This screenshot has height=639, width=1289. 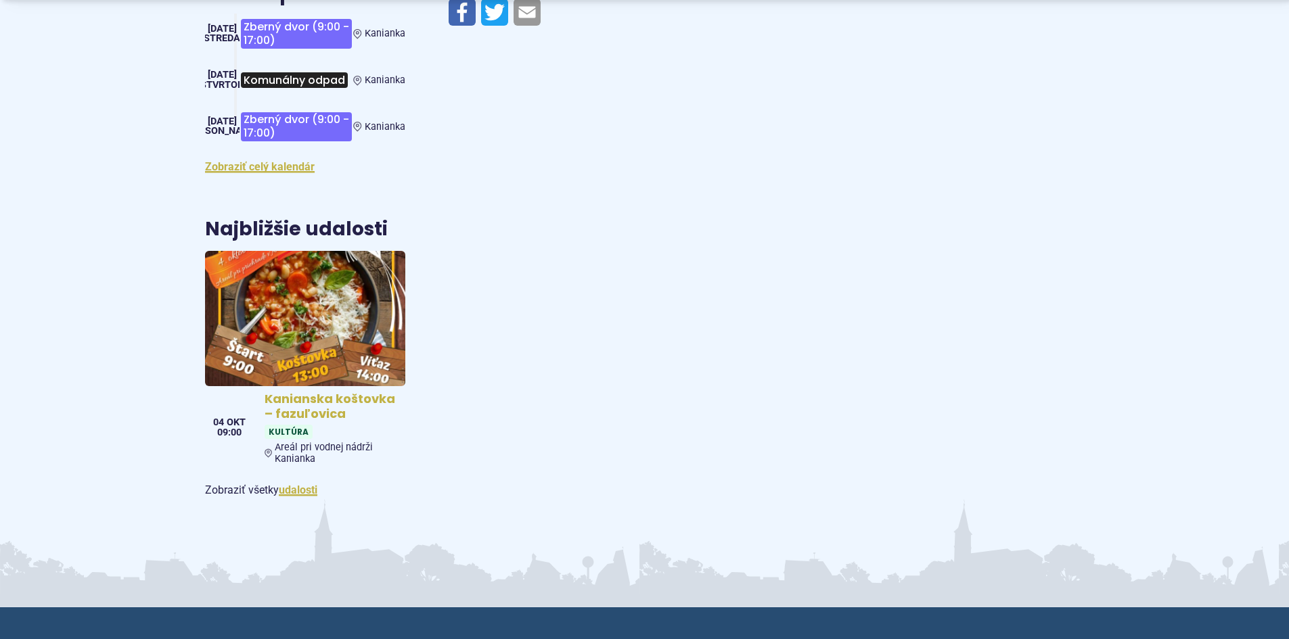 What do you see at coordinates (260, 166) in the screenshot?
I see `a: Zobraziť celý kalendár` at bounding box center [260, 166].